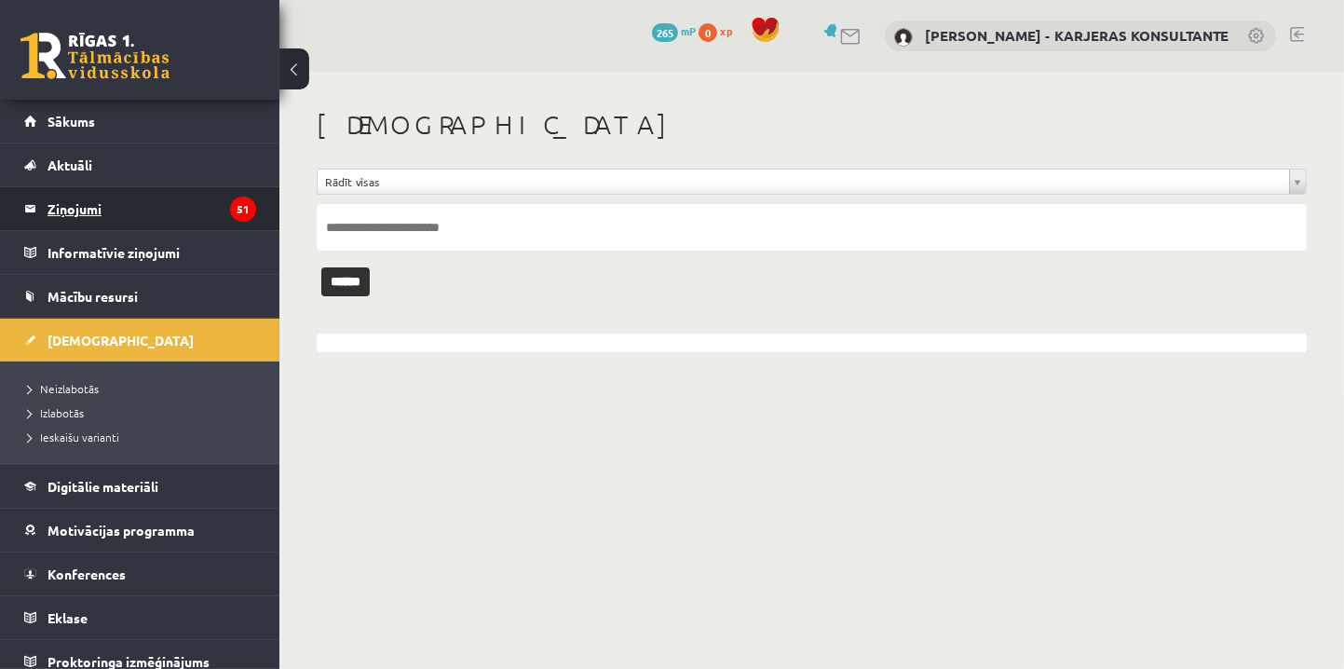  Describe the element at coordinates (144, 437) in the screenshot. I see `a: Ieskaišu varianti` at that location.